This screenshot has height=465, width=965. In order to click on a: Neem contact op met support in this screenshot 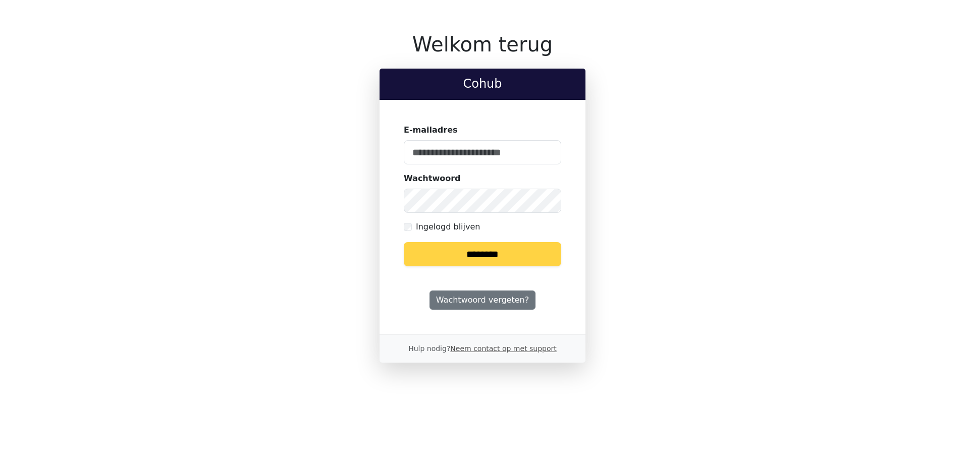, I will do `click(503, 349)`.